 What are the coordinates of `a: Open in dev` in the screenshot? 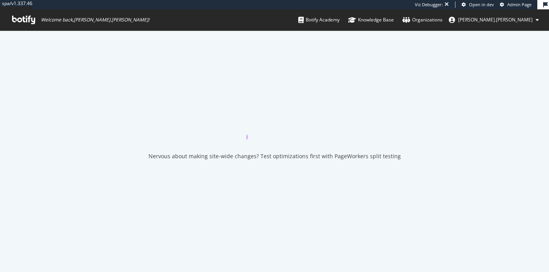 It's located at (478, 5).